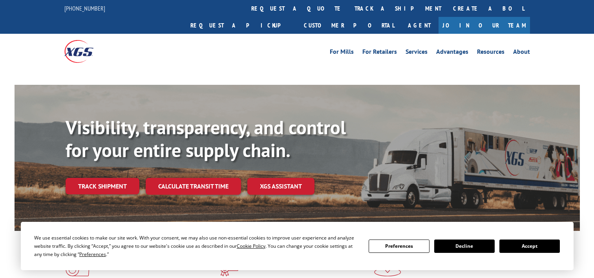  Describe the element at coordinates (251, 246) in the screenshot. I see `span: Cookie Policy` at that location.